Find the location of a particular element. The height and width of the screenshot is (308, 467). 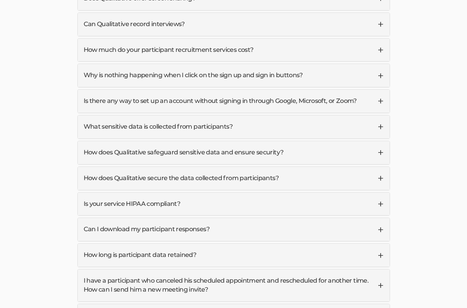

a: What sensitive data is collected from participants? is located at coordinates (233, 127).